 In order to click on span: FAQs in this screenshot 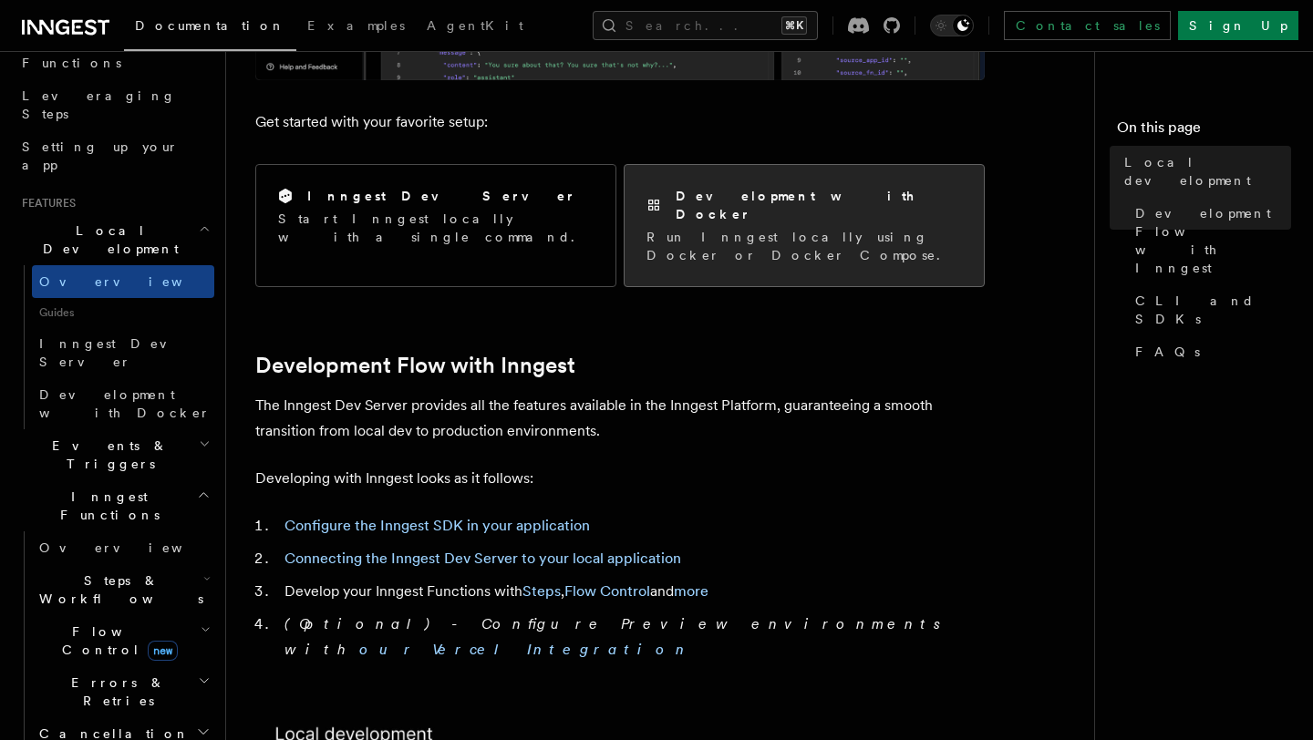, I will do `click(1167, 352)`.